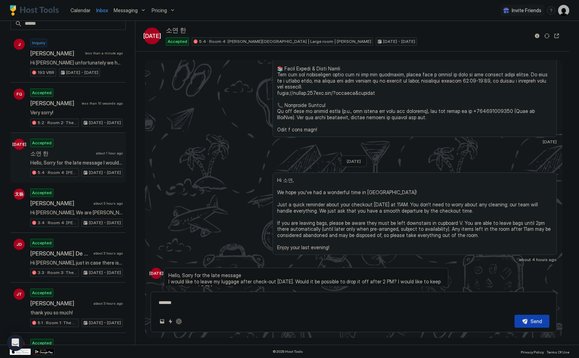 Image resolution: width=579 pixels, height=358 pixels. Describe the element at coordinates (19, 245) in the screenshot. I see `span: JD` at that location.